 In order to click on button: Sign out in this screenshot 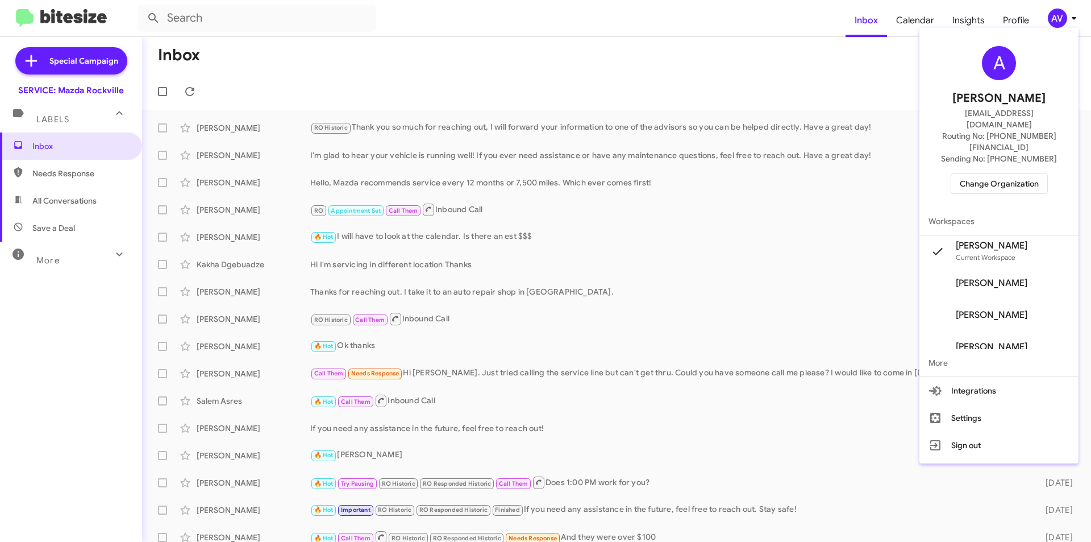, I will do `click(999, 445)`.